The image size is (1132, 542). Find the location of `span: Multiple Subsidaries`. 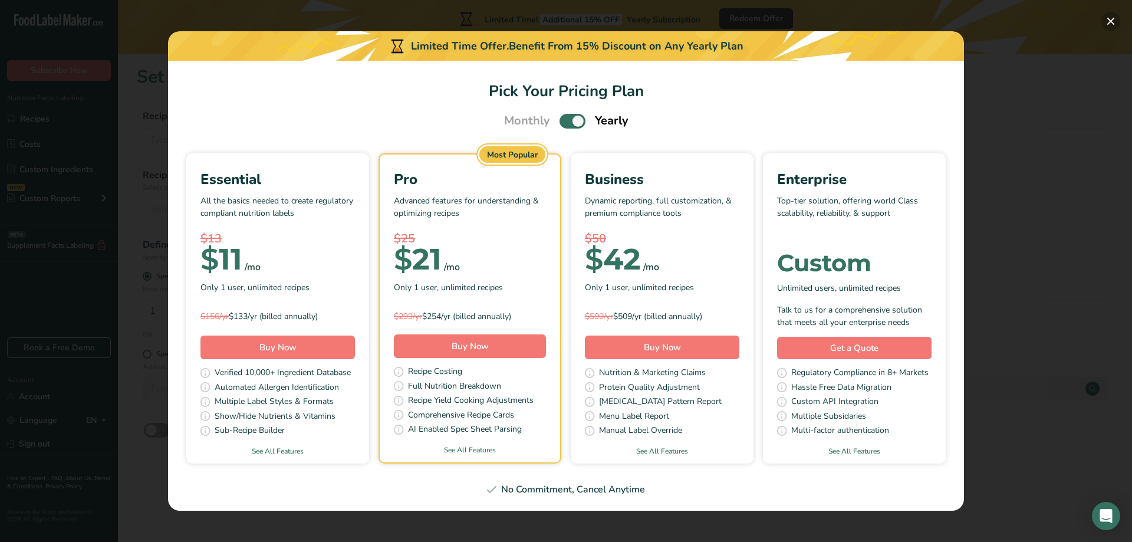

span: Multiple Subsidaries is located at coordinates (828, 417).